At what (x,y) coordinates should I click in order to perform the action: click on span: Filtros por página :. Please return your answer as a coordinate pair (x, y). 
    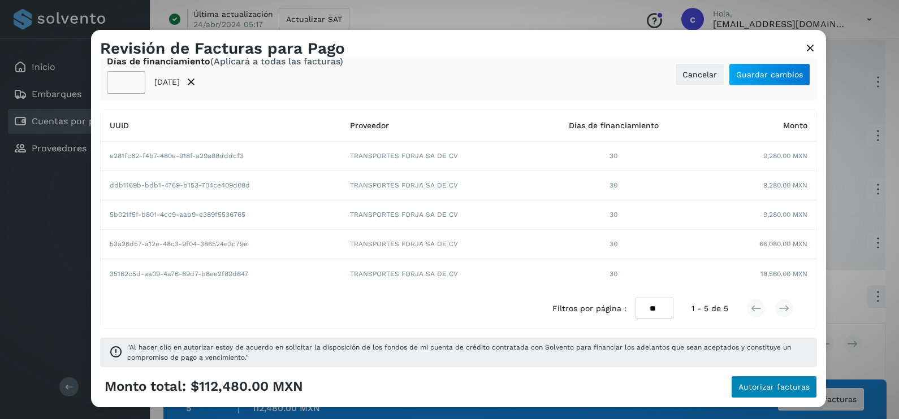
    Looking at the image, I should click on (589, 309).